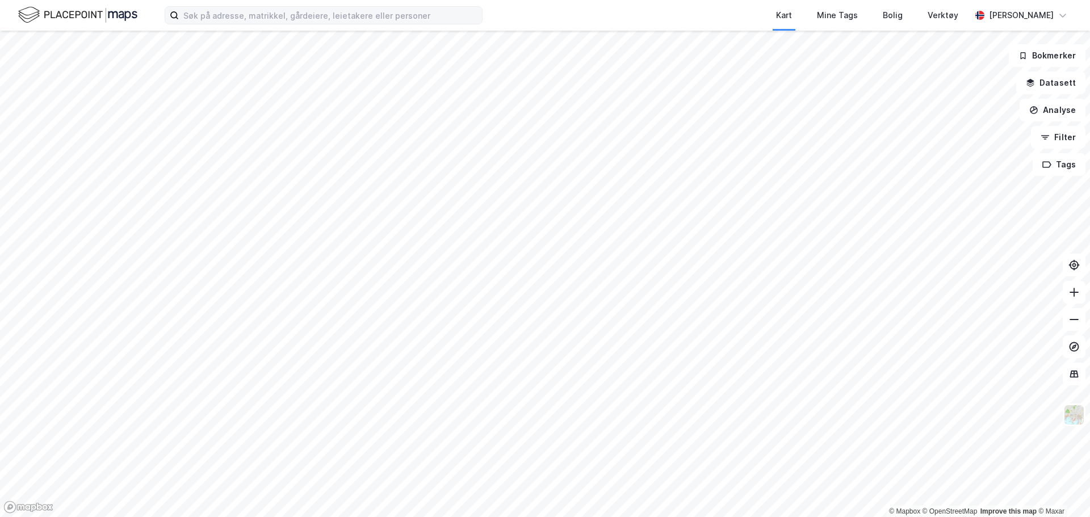 This screenshot has width=1090, height=517. What do you see at coordinates (78, 15) in the screenshot?
I see `img: logo.f888ab2527a4732fd821a326f86c7f29.svg` at bounding box center [78, 15].